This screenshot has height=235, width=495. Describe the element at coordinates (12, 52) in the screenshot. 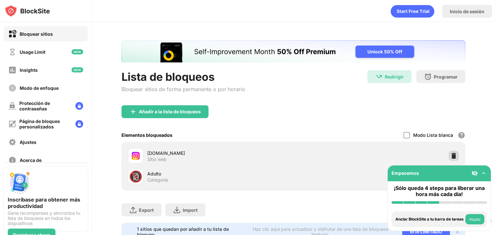

I see `img: time-usage-off.svg` at that location.